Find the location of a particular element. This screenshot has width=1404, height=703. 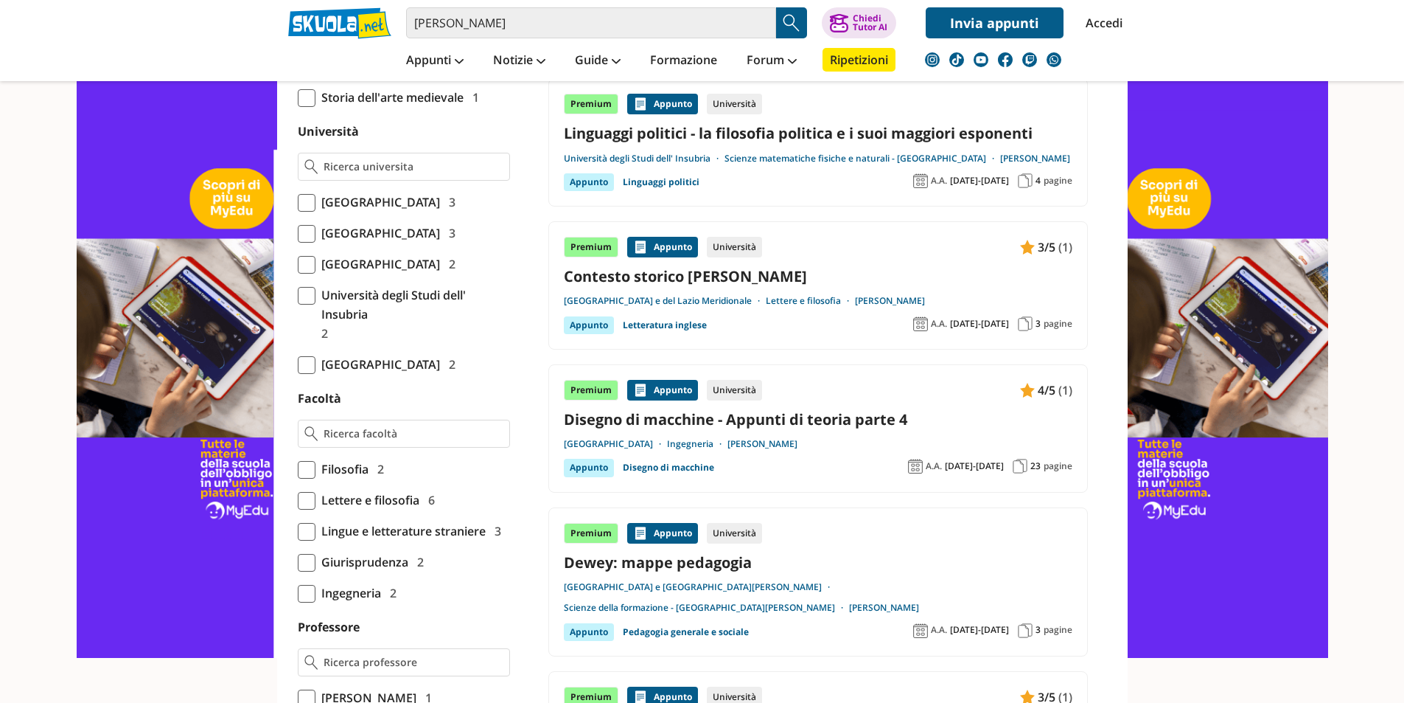

a: Formazione is located at coordinates (683, 61).